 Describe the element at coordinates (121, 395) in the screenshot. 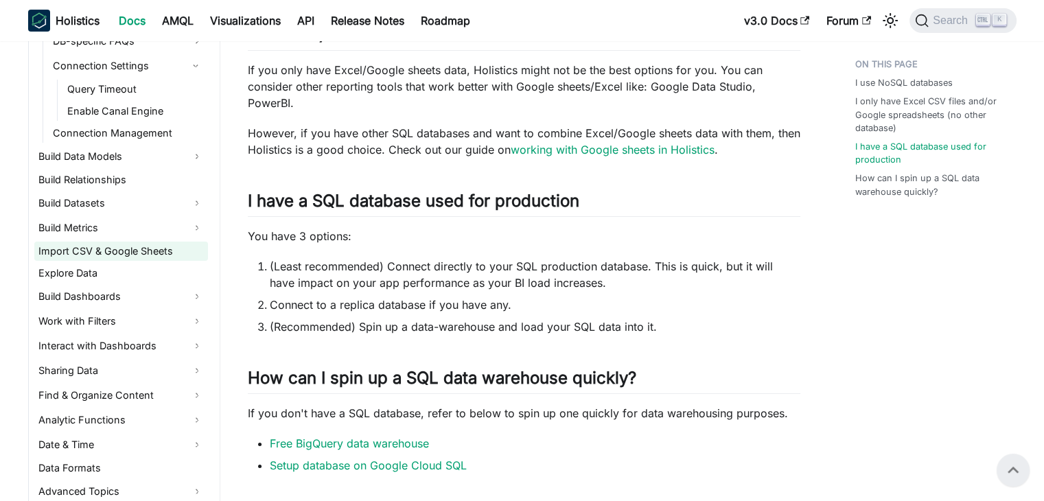

I see `a: Find & Organize Content` at that location.